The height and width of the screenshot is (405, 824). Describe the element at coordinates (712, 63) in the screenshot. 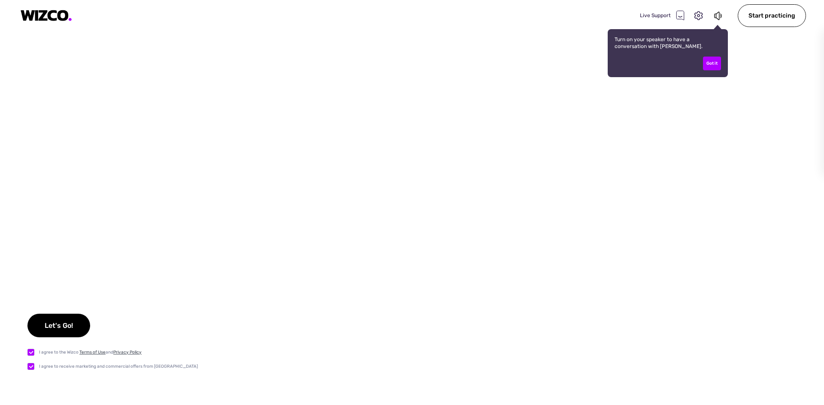

I see `div: Got it` at that location.